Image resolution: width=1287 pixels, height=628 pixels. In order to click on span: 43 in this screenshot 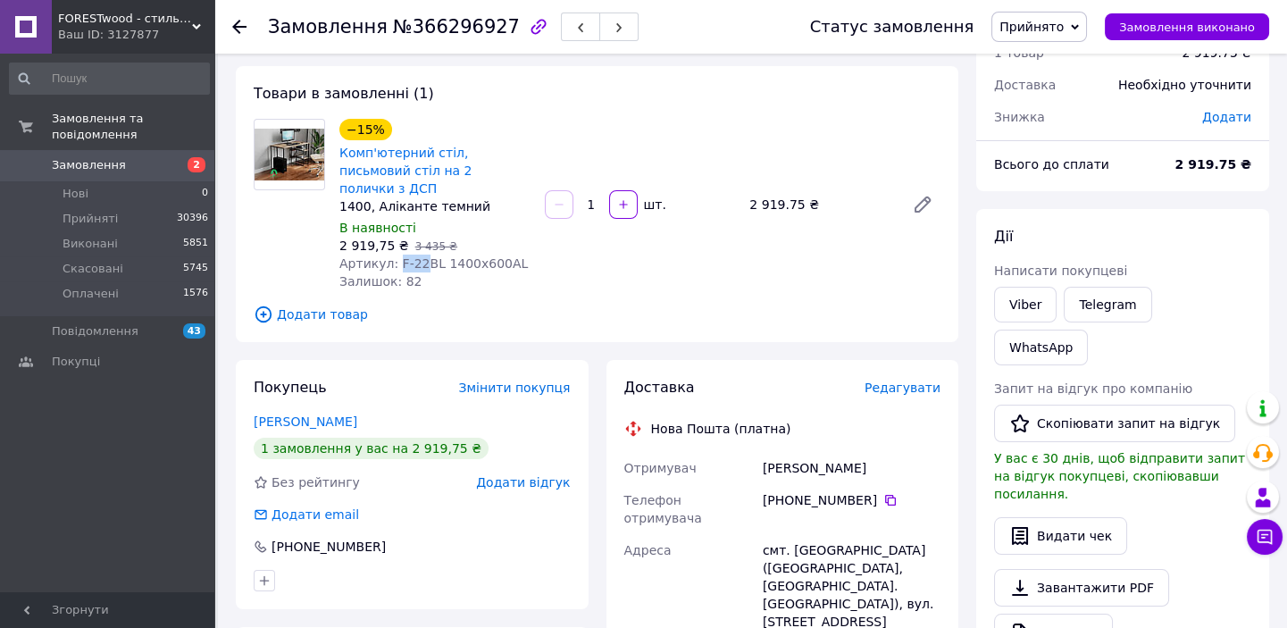, I will do `click(194, 331)`.